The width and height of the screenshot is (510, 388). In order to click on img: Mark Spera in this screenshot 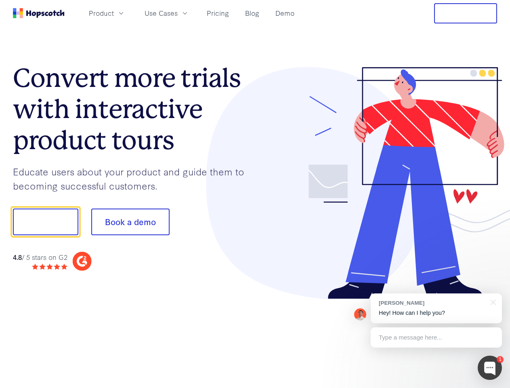, I will do `click(360, 314)`.